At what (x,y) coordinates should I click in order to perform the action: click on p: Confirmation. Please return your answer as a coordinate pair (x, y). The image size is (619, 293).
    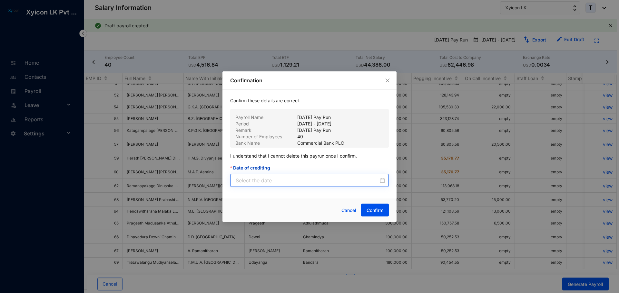
    Looking at the image, I should click on (309, 81).